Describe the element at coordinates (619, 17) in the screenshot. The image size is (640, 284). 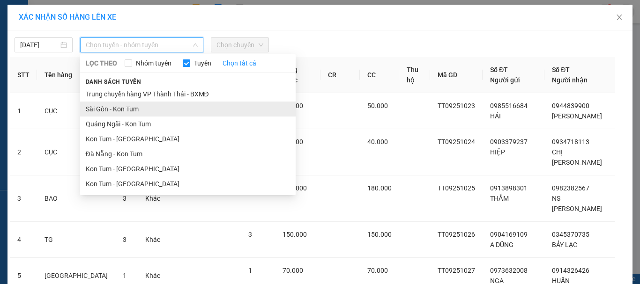
I see `span: close` at that location.